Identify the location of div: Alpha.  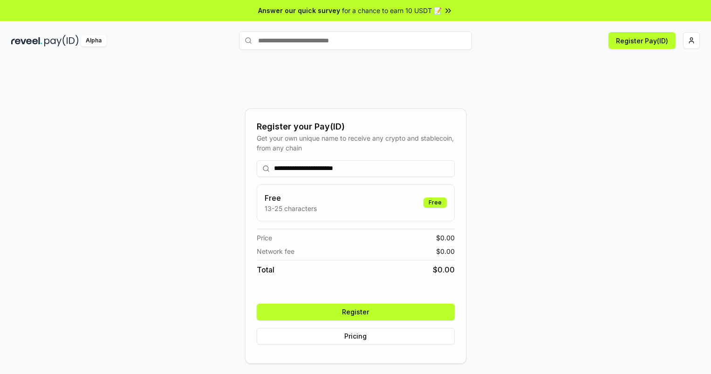
(94, 41).